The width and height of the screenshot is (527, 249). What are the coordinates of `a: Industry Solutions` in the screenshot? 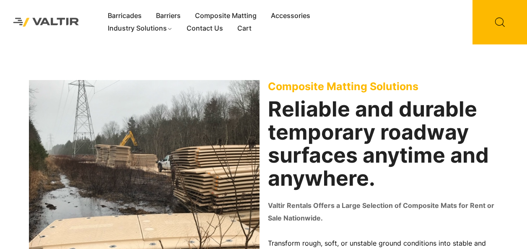 It's located at (140, 29).